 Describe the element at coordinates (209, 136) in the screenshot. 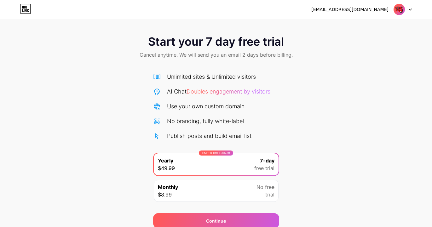

I see `div: Publish posts and build email list` at that location.